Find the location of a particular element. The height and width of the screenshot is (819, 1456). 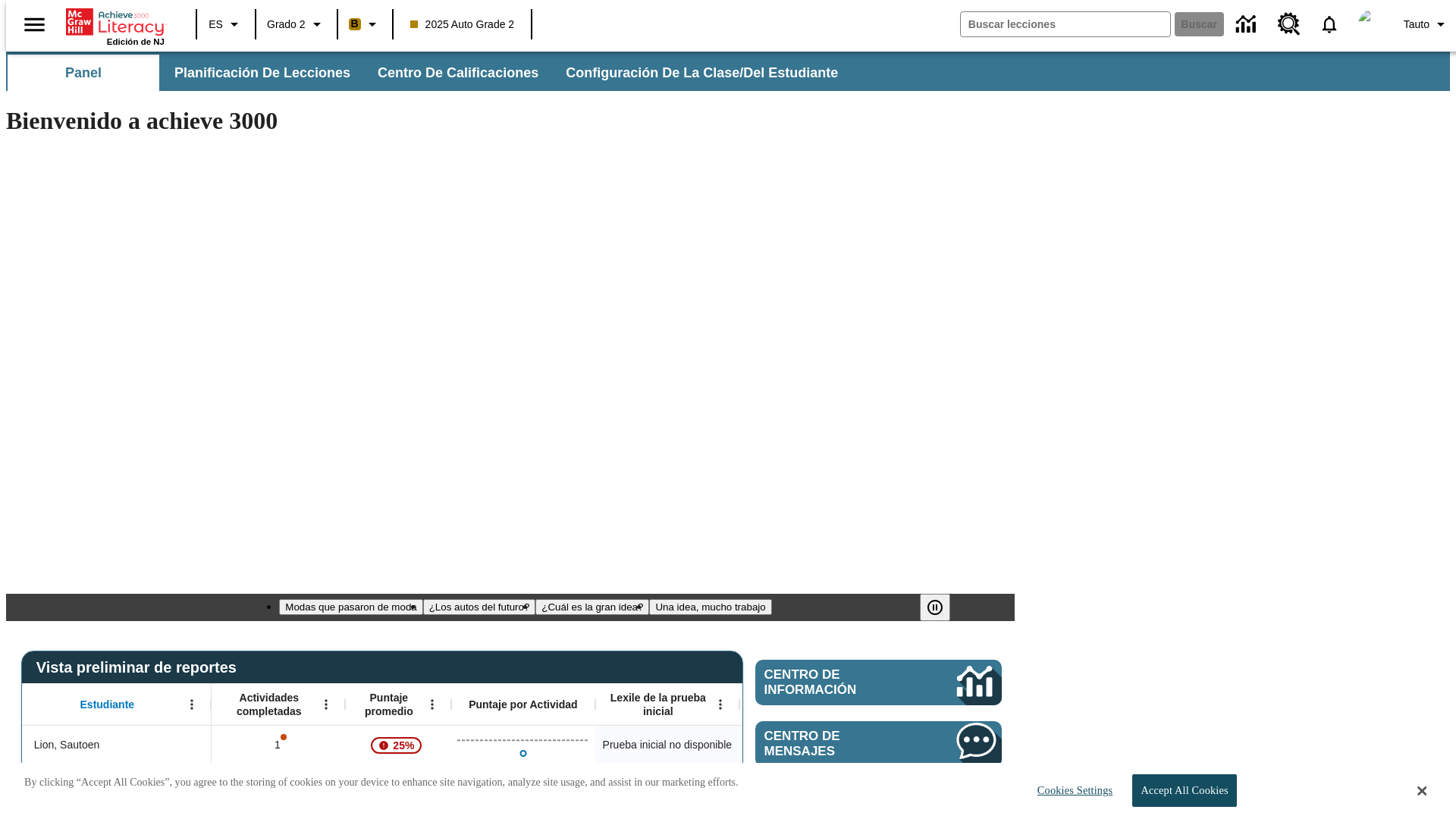

span: Configuración de la clase/del estudiante is located at coordinates (701, 72).